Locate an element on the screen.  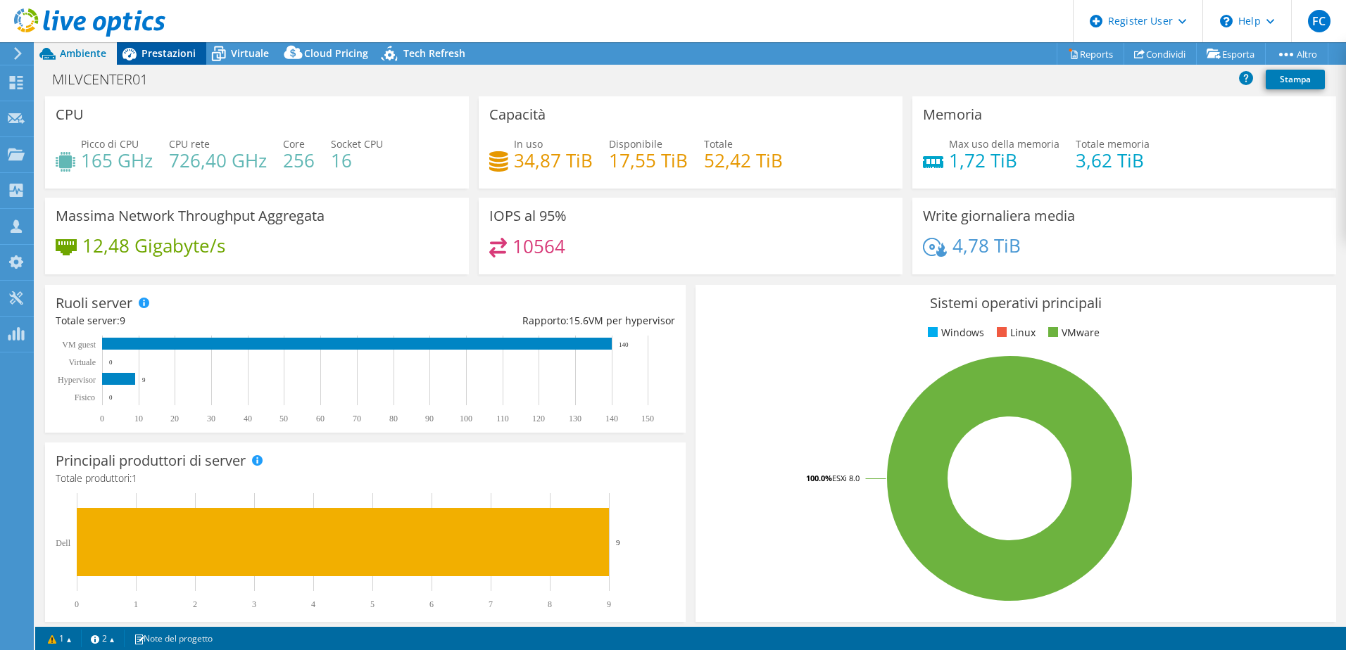
h4: 256 is located at coordinates (298, 160).